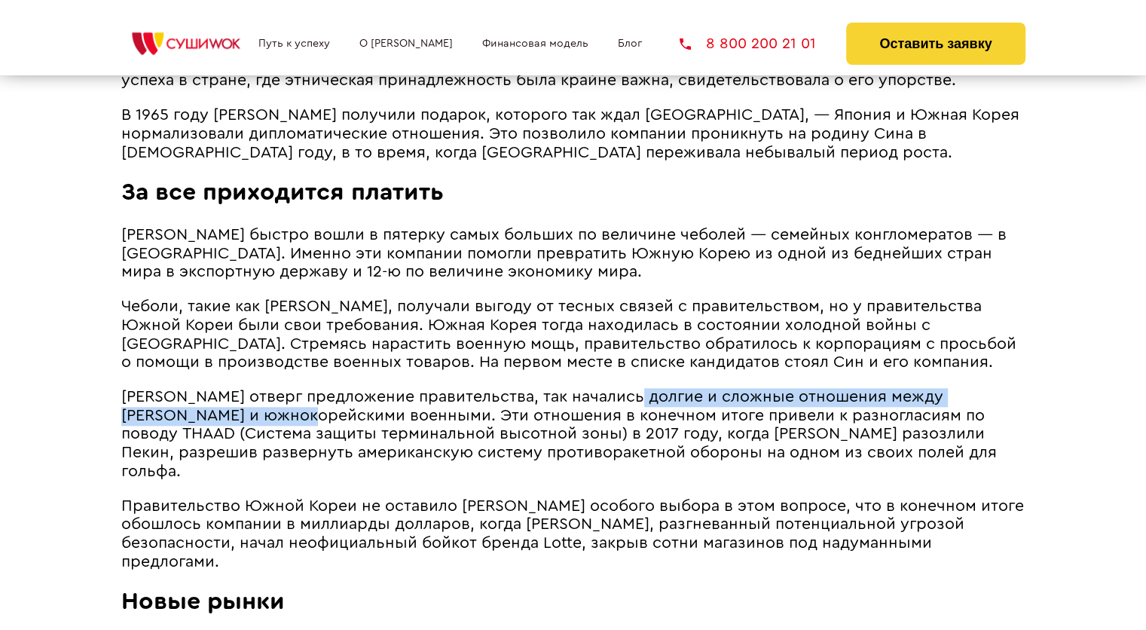 The height and width of the screenshot is (630, 1146). What do you see at coordinates (761, 44) in the screenshot?
I see `span: 8 800 200 21 01` at bounding box center [761, 44].